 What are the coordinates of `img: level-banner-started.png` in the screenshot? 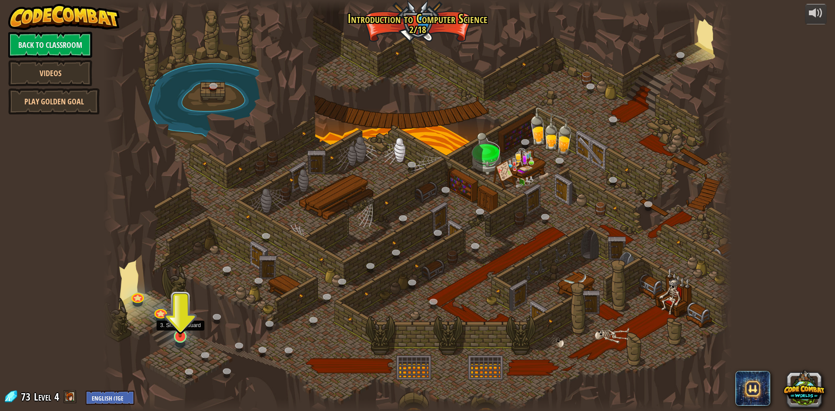 It's located at (180, 318).